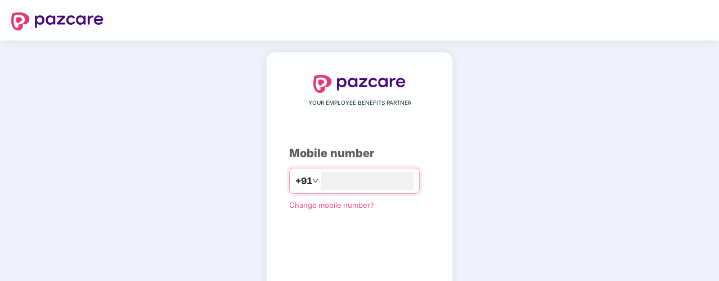 The height and width of the screenshot is (281, 719). I want to click on span: Change mobile number?, so click(331, 205).